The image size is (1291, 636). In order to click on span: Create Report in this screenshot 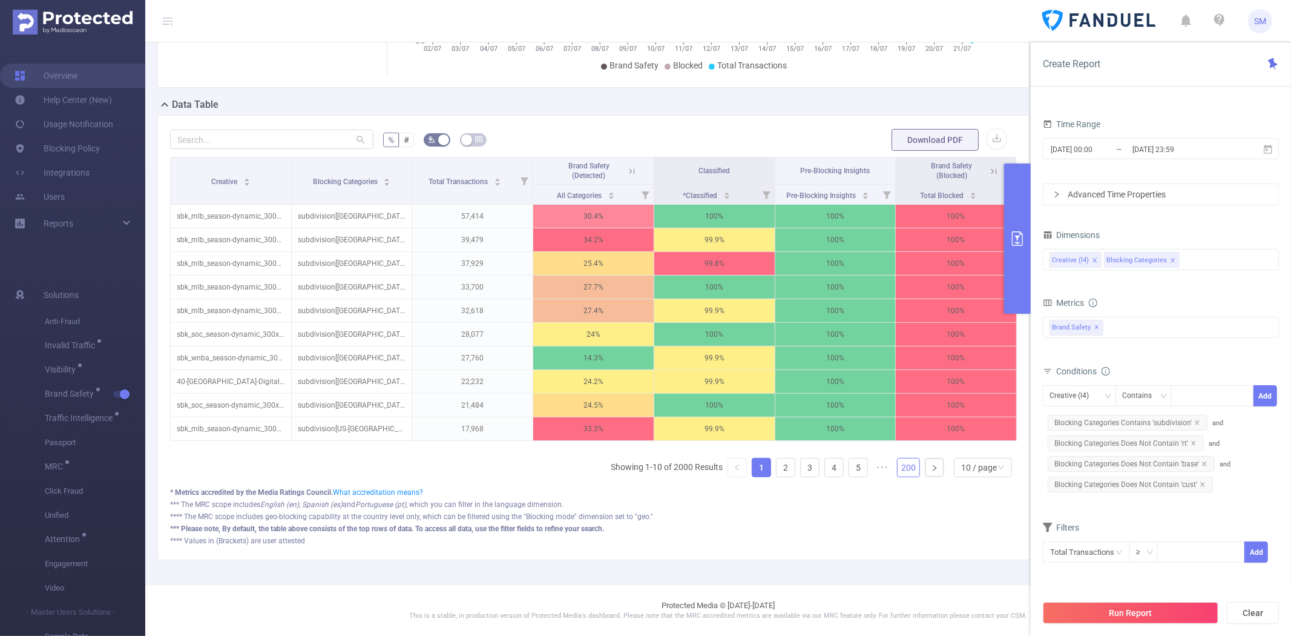, I will do `click(1071, 64)`.